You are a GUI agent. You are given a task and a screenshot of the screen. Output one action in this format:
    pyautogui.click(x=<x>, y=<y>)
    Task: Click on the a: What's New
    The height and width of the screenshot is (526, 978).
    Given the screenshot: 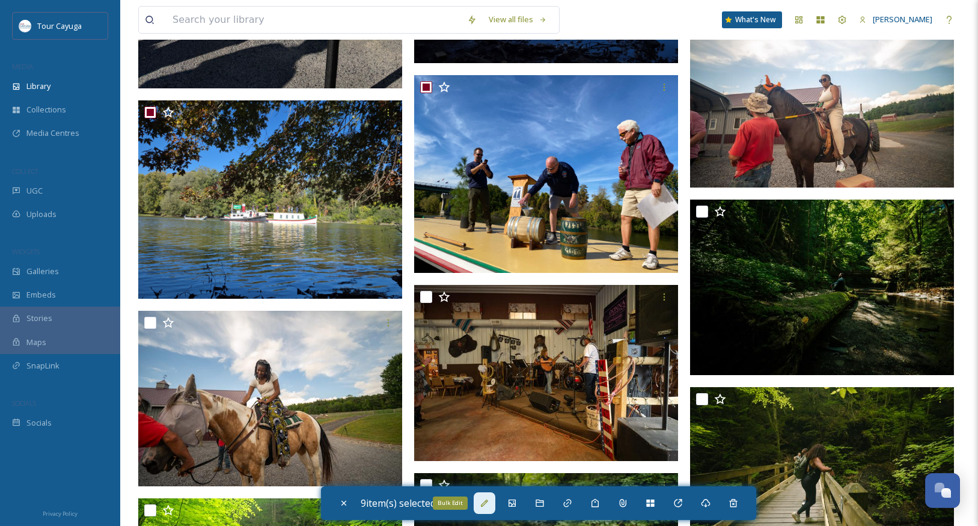 What is the action you would take?
    pyautogui.click(x=752, y=20)
    